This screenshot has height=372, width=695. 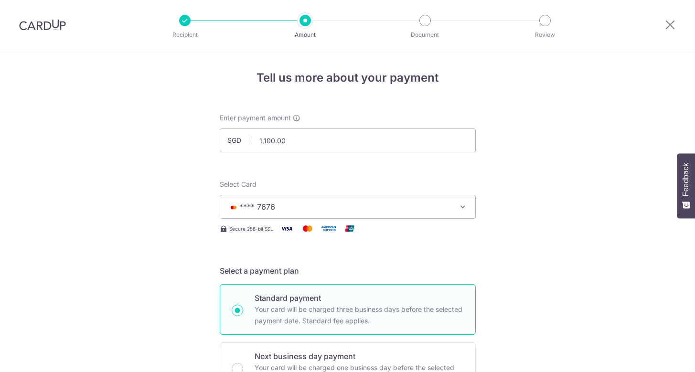 I want to click on img: Visa, so click(x=287, y=228).